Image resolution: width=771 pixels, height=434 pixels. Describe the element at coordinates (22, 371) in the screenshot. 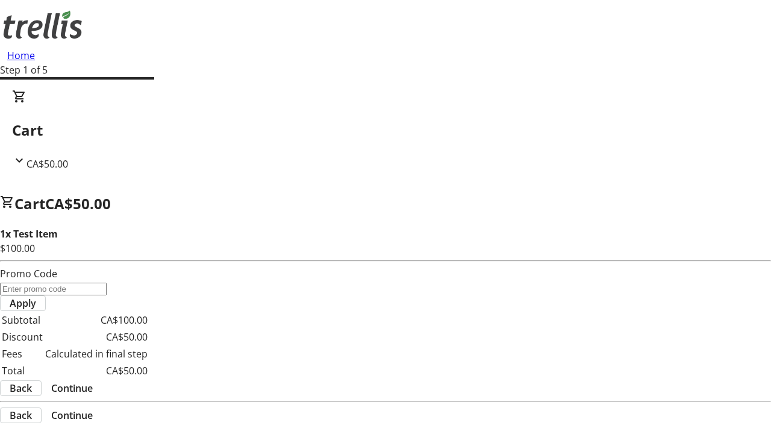

I see `td: Total` at that location.